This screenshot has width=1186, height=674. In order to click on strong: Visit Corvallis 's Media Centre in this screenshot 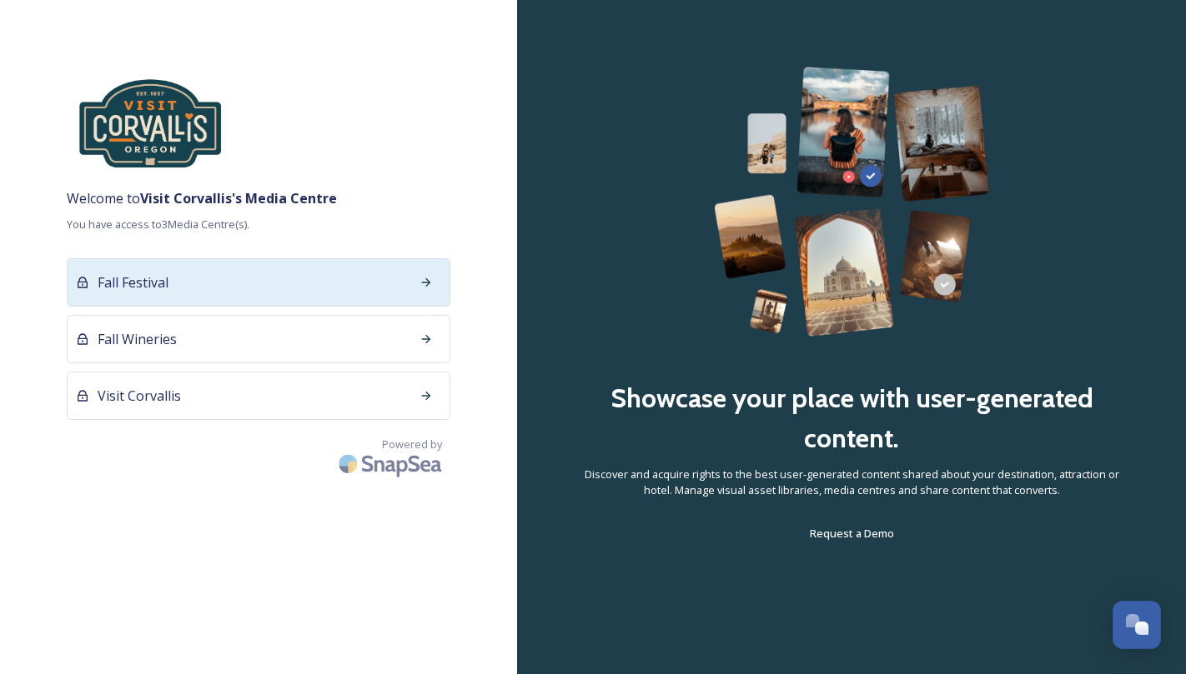, I will do `click(238, 198)`.